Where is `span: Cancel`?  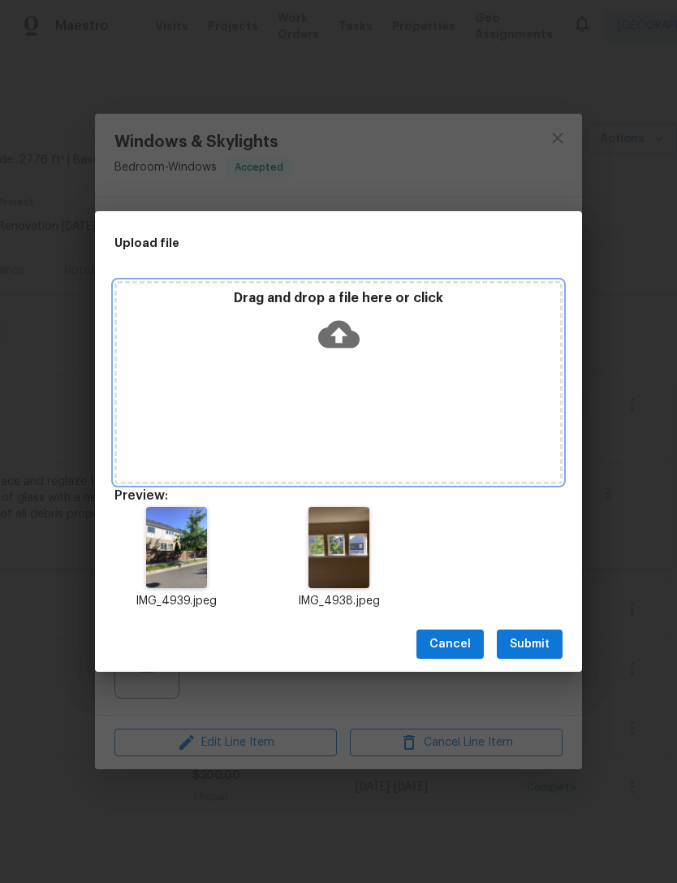 span: Cancel is located at coordinates (450, 644).